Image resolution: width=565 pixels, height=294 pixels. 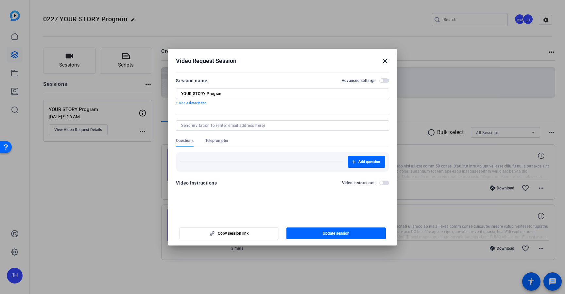 What do you see at coordinates (283, 94) in the screenshot?
I see `input: Enter Session Name` at bounding box center [283, 94].